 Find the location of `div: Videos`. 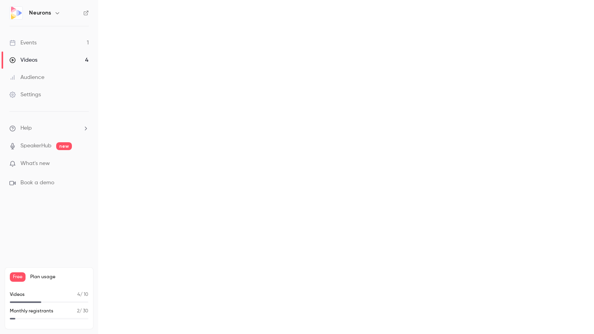

div: Videos is located at coordinates (23, 60).